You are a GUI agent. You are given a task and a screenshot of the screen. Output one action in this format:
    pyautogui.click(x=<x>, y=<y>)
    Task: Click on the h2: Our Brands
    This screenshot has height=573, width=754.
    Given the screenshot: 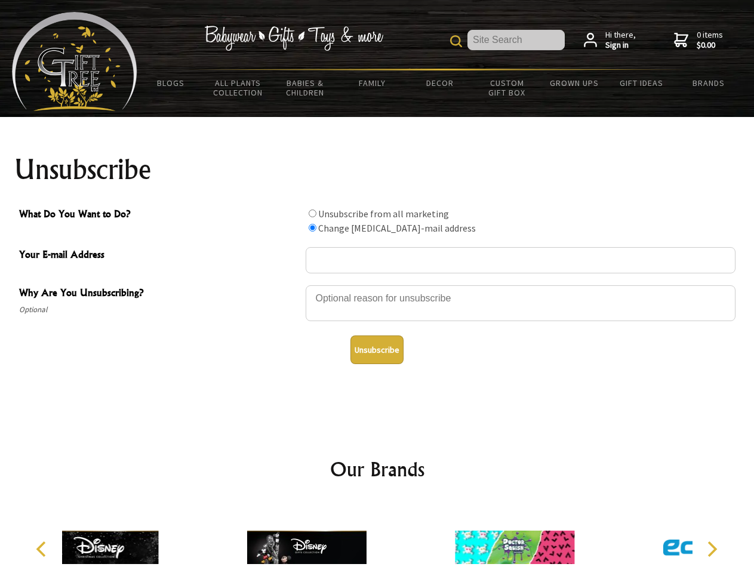 What is the action you would take?
    pyautogui.click(x=377, y=469)
    